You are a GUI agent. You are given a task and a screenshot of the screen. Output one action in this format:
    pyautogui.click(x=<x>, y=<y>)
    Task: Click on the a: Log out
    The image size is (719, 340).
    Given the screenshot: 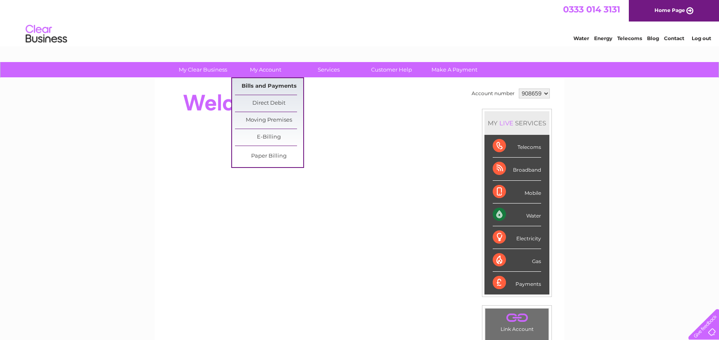 What is the action you would take?
    pyautogui.click(x=701, y=38)
    